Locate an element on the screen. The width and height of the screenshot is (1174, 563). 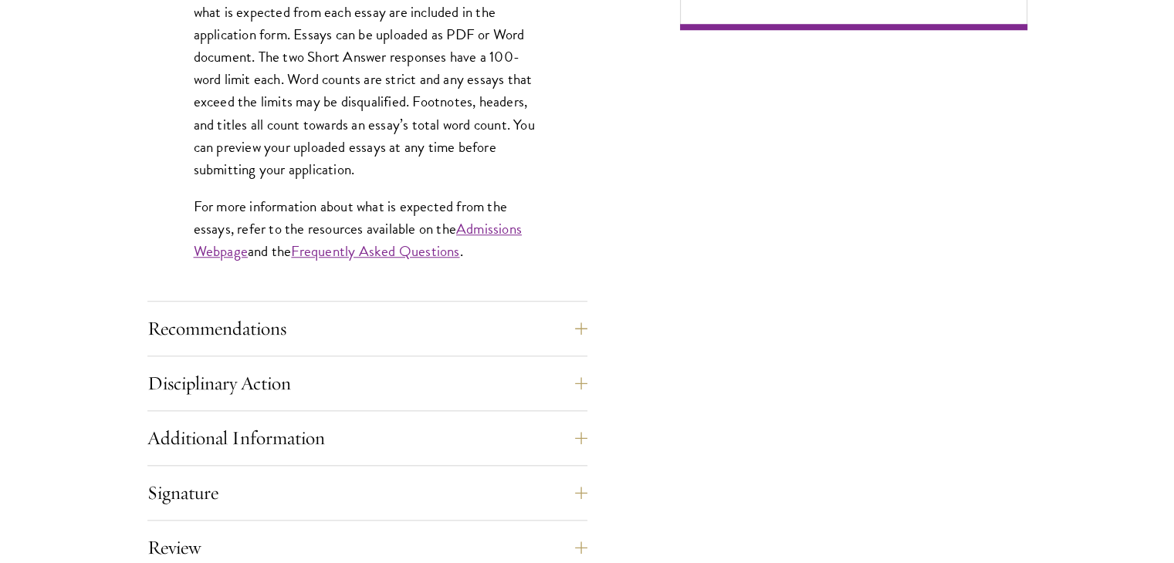
a: Frequently Asked Questions is located at coordinates (375, 251).